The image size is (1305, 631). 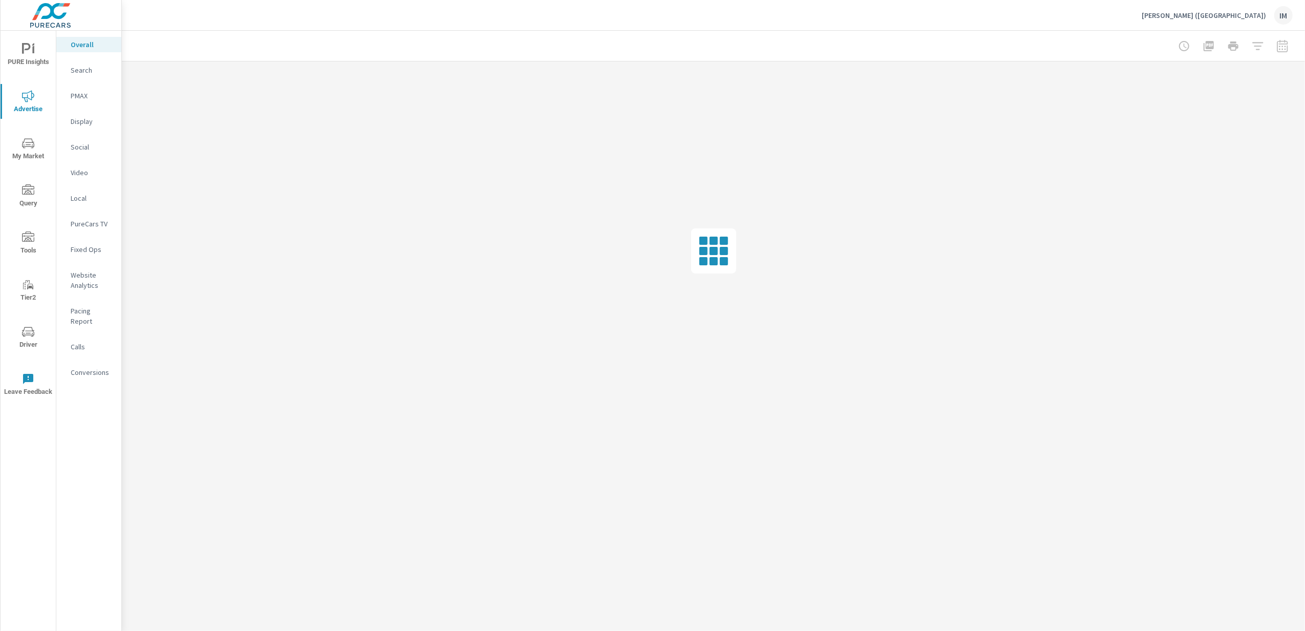 I want to click on div: Conversions, so click(x=89, y=372).